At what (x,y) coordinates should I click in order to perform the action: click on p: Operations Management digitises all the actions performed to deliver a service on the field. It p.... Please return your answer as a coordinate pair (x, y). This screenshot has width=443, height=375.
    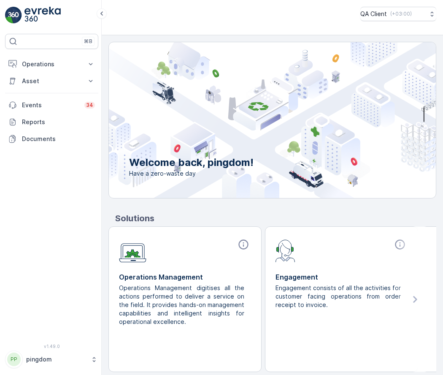
    Looking at the image, I should click on (181, 305).